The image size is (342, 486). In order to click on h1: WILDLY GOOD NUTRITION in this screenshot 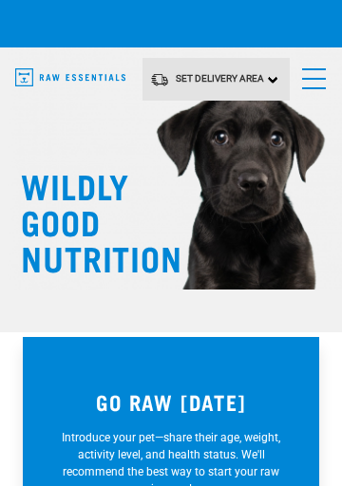, I will do `click(116, 221)`.